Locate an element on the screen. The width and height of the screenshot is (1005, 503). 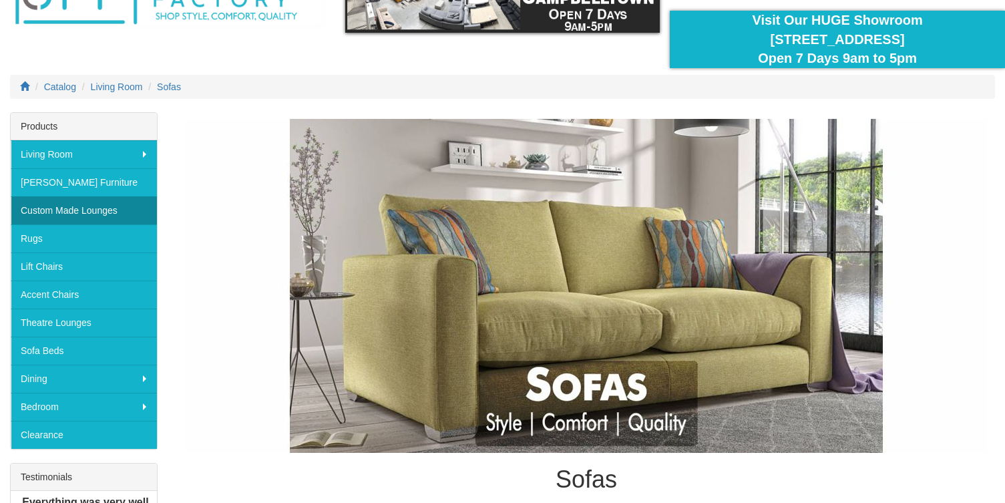
div: Testimonials is located at coordinates (83, 477).